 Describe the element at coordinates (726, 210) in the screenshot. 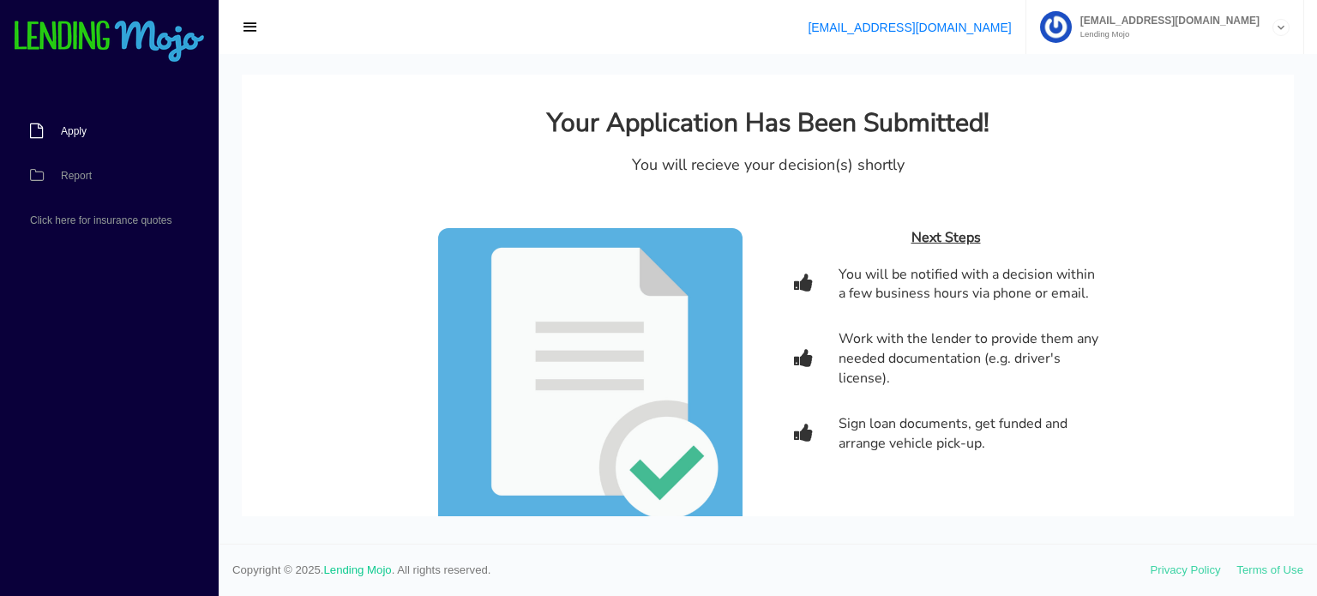

I see `span: You will be notified with a decision within a few business hours via phone or email.` at that location.